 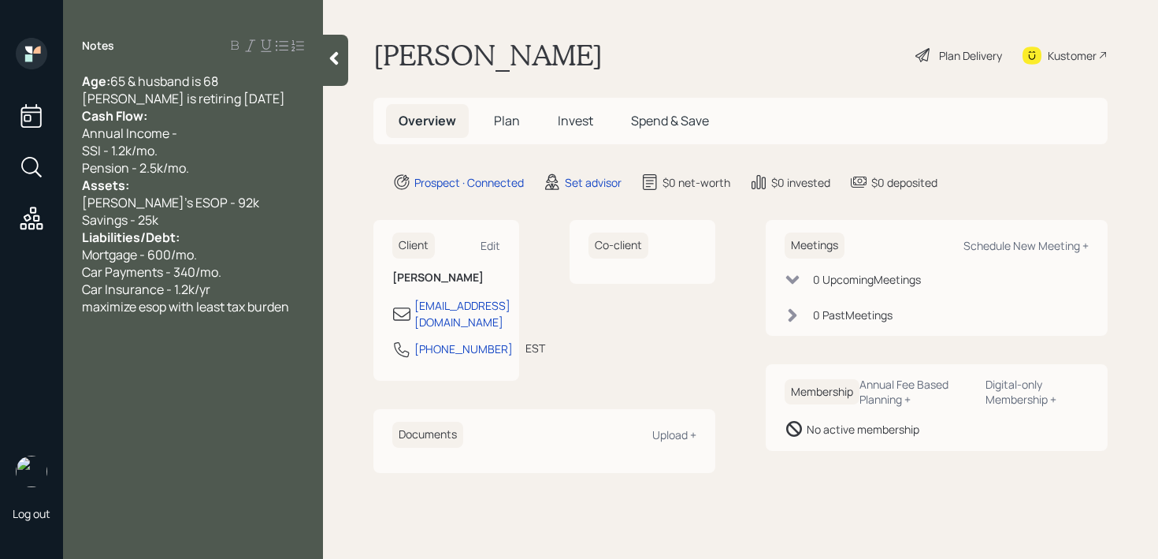 What do you see at coordinates (1073, 55) in the screenshot?
I see `div: Kustomer` at bounding box center [1073, 55].